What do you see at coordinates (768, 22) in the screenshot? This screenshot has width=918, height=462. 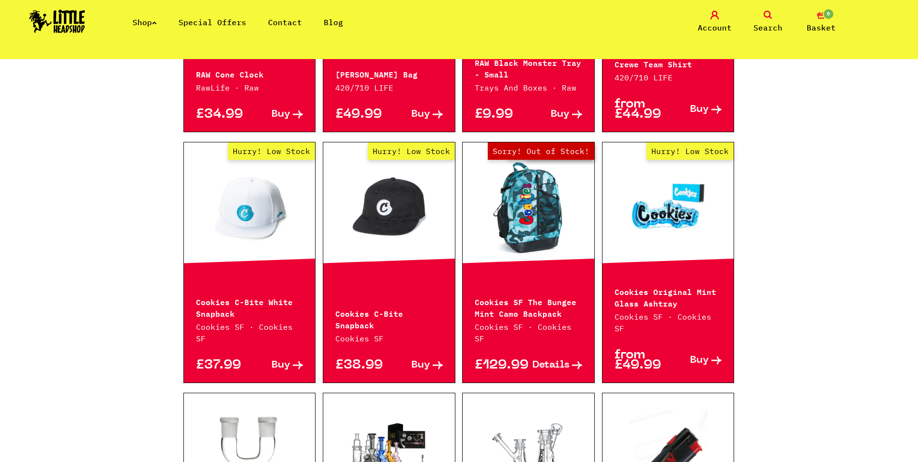 I see `a: Search` at bounding box center [768, 22].